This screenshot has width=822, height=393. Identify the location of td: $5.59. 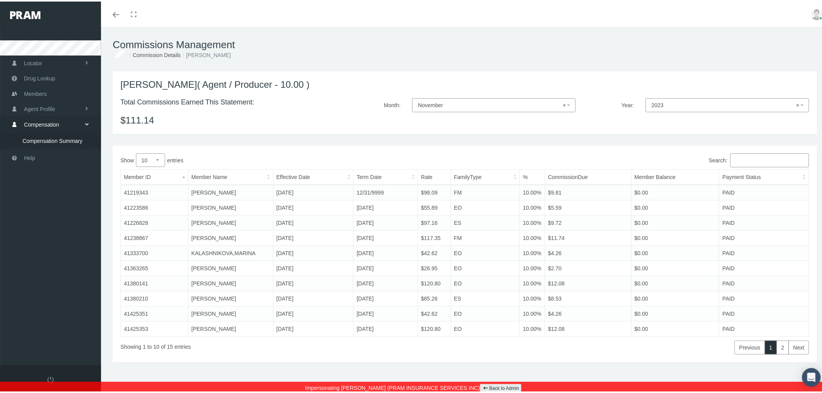
(588, 206).